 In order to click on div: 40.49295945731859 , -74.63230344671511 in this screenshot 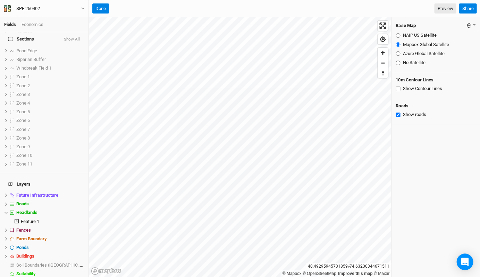, I will do `click(348, 267)`.